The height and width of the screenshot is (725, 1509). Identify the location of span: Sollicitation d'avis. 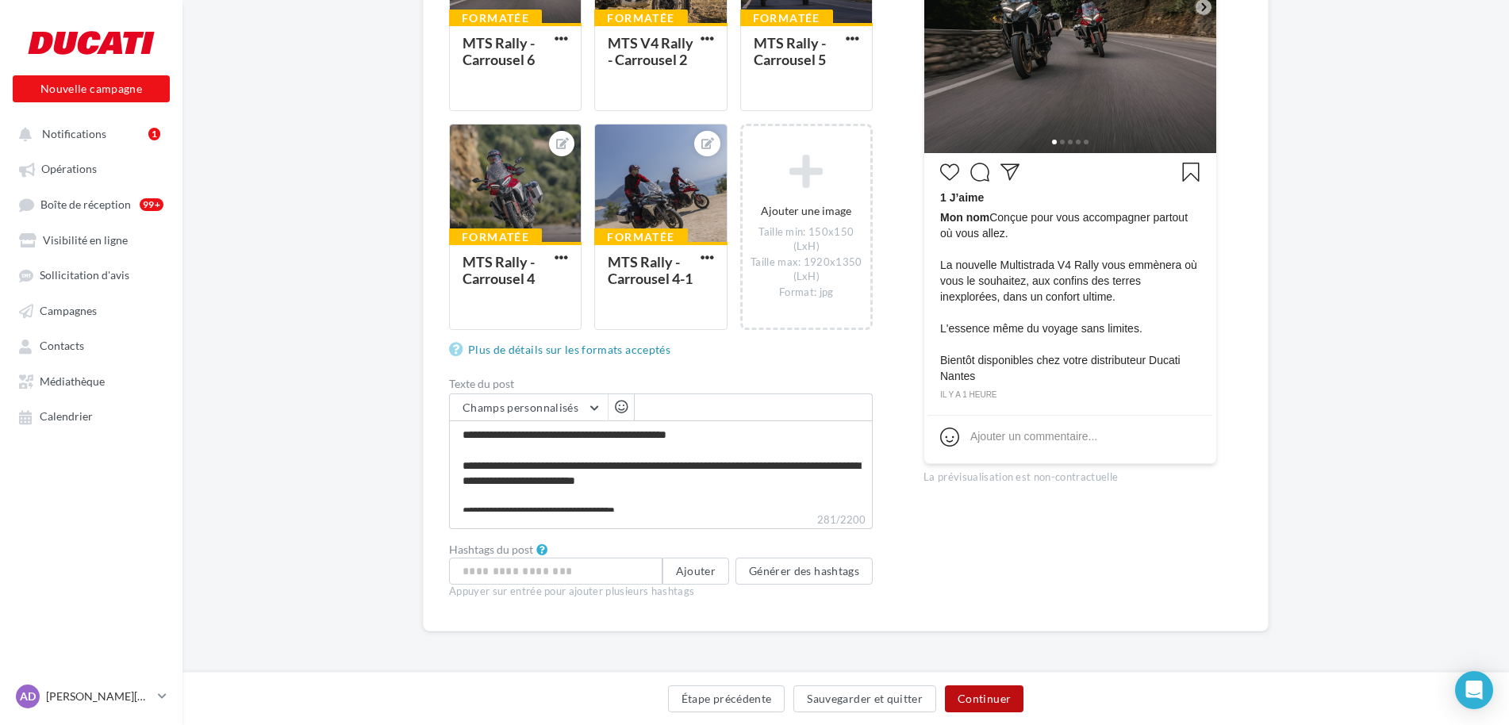
(84, 275).